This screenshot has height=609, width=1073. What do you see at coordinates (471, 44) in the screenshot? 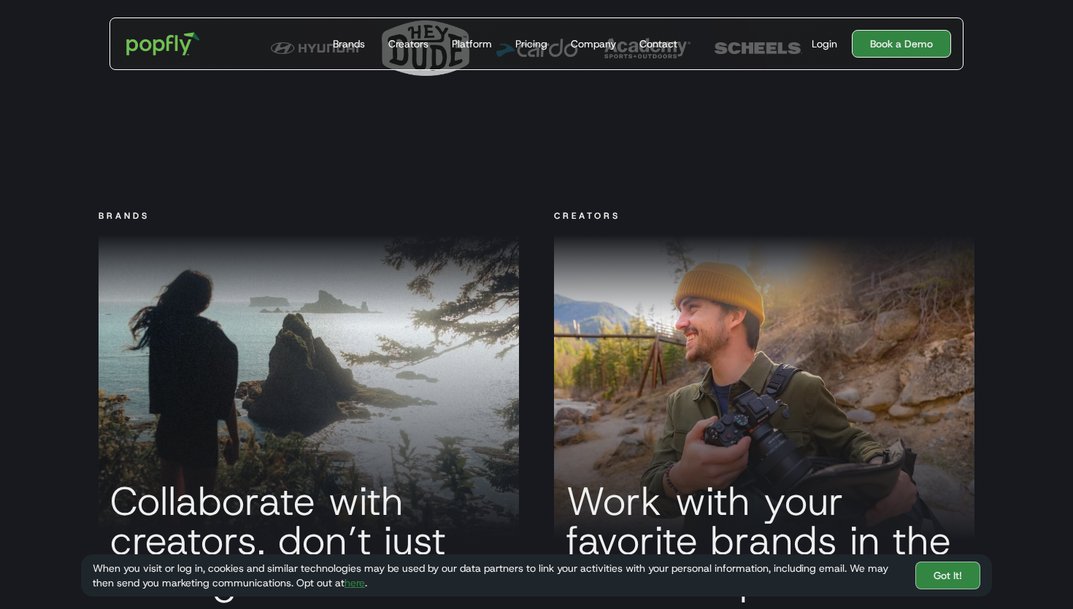
I see `div: Platform` at bounding box center [471, 44].